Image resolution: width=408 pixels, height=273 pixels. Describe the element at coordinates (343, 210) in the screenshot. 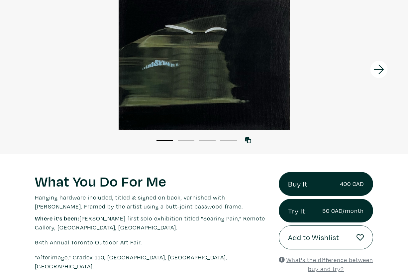

I see `small: 50 CAD/month` at that location.